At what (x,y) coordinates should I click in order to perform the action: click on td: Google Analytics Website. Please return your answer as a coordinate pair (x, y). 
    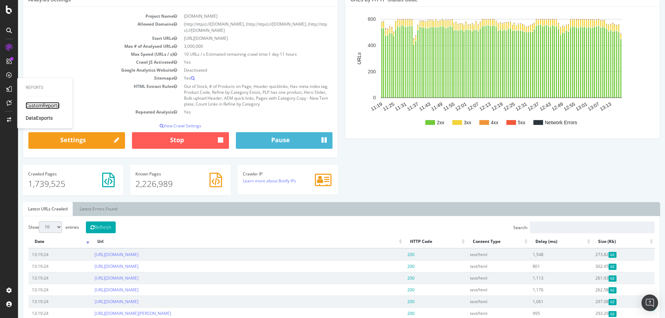
    Looking at the image, I should click on (86, 70).